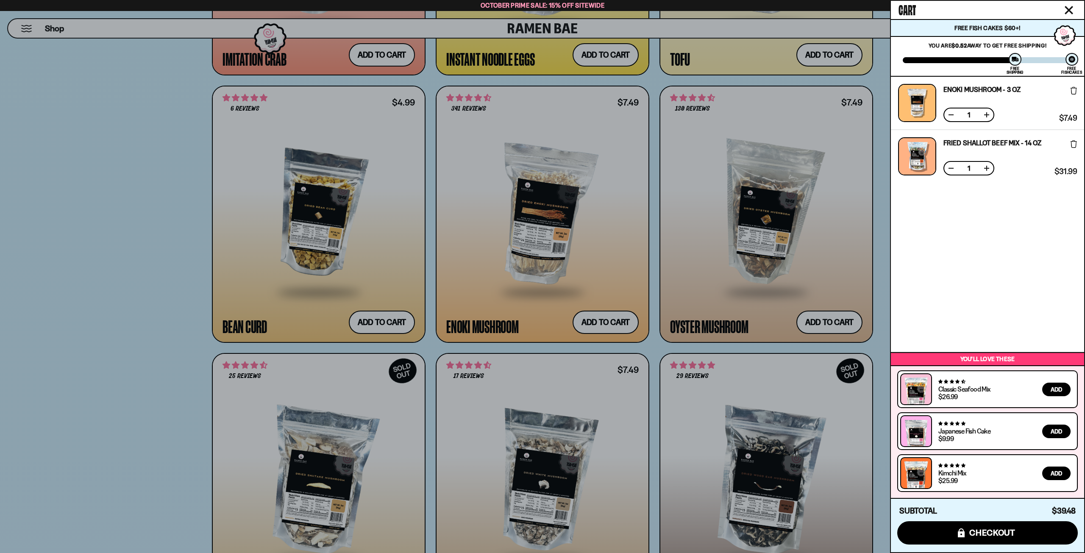 This screenshot has width=1085, height=553. I want to click on a: Enoki Mushroom - 3 OZ, so click(982, 89).